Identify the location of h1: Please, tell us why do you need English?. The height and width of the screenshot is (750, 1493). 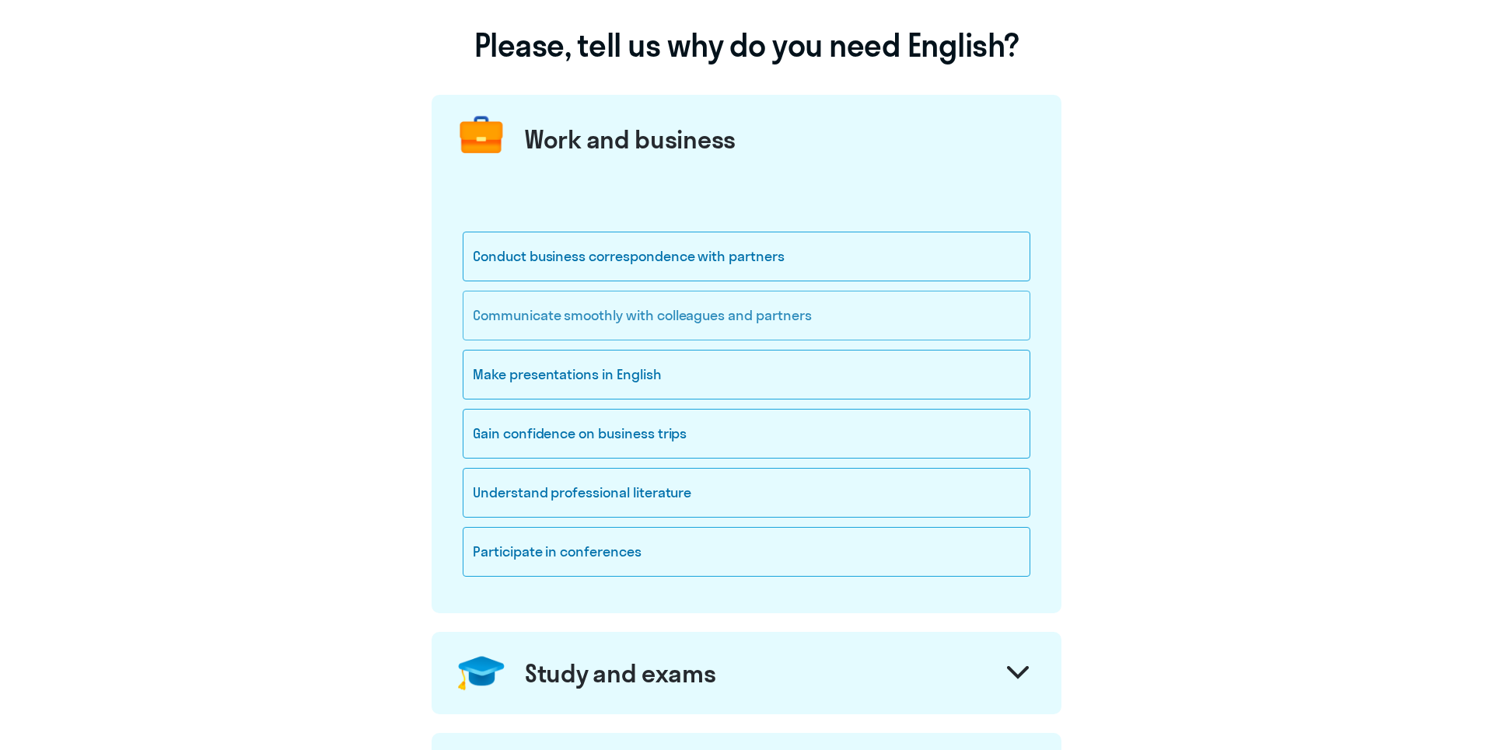
(746, 45).